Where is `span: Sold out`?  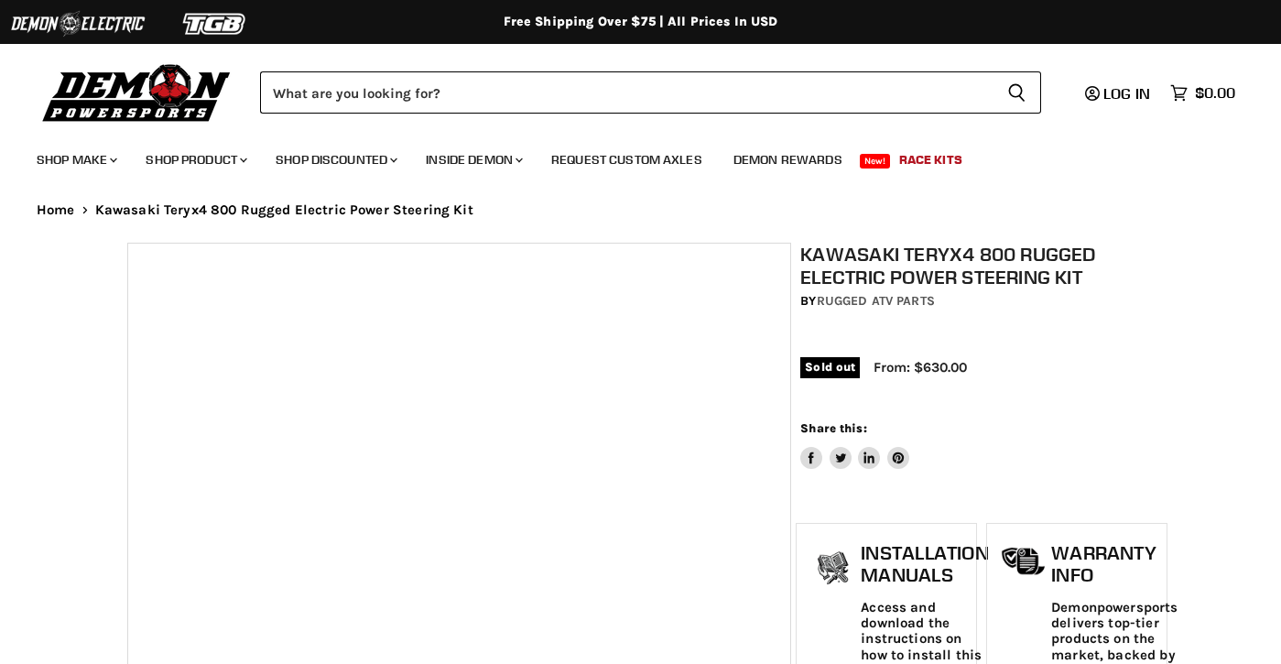
span: Sold out is located at coordinates (830, 367).